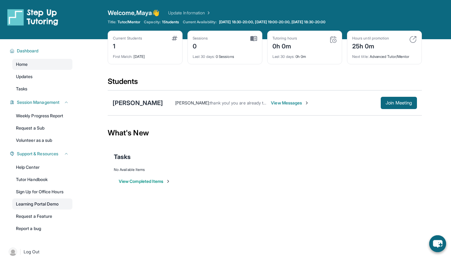  Describe the element at coordinates (398, 103) in the screenshot. I see `span: Join Meeting` at that location.